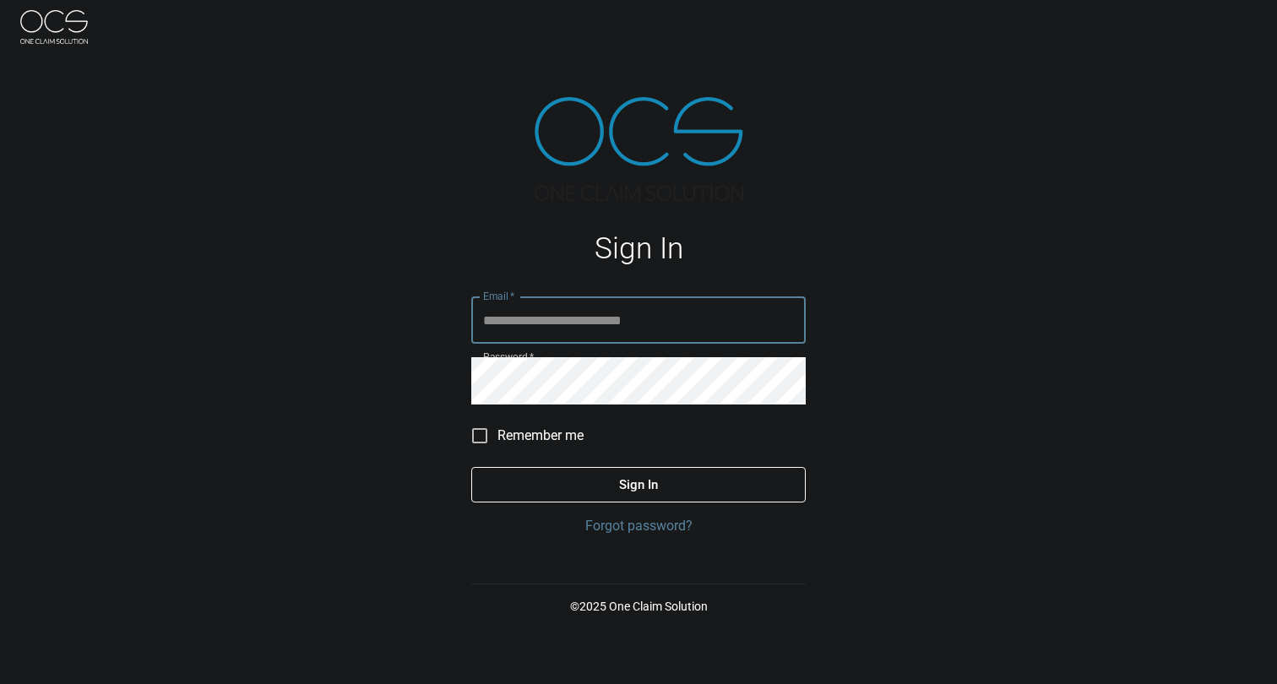 The width and height of the screenshot is (1277, 684). Describe the element at coordinates (638, 248) in the screenshot. I see `h1: Sign In` at that location.